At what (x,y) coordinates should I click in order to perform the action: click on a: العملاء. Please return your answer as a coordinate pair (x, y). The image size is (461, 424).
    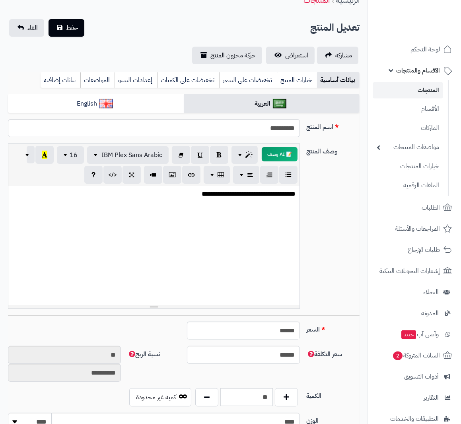
    Looking at the image, I should click on (415, 292).